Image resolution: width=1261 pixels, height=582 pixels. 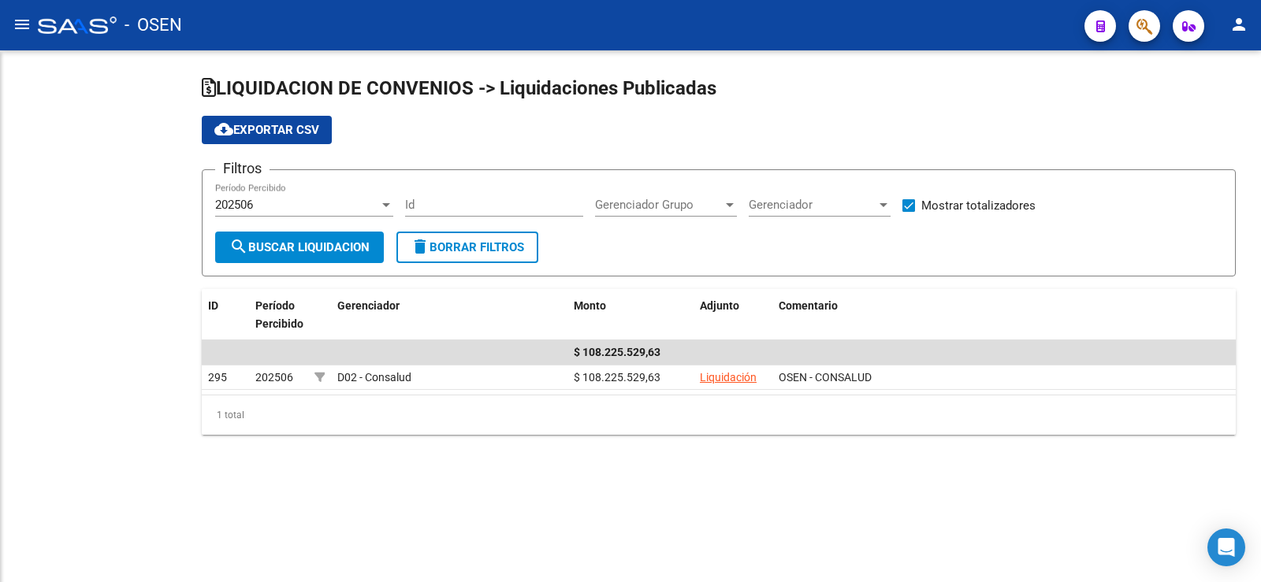 I want to click on span: 295, so click(x=217, y=377).